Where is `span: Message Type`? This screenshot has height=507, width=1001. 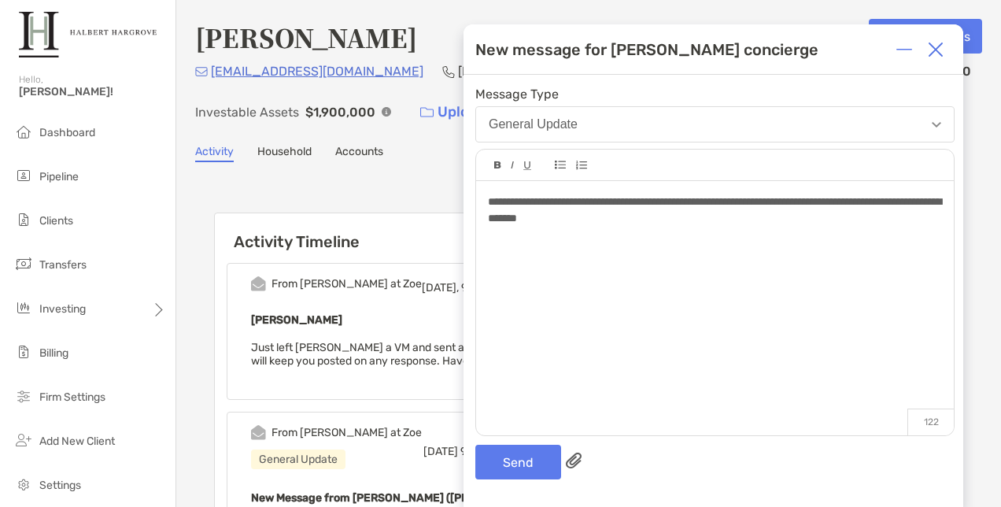 span: Message Type is located at coordinates (714, 94).